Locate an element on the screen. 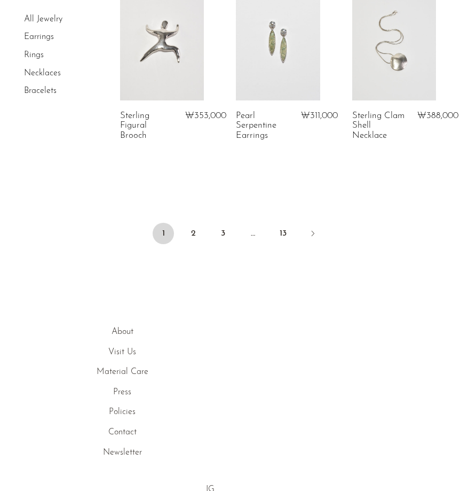 This screenshot has width=476, height=491. a: Visit Us is located at coordinates (122, 352).